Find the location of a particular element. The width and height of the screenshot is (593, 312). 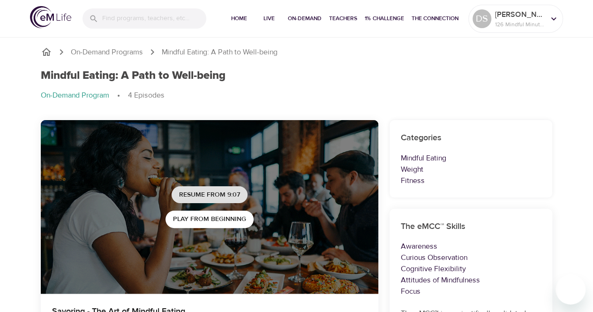

p: 126 Mindful Minutes is located at coordinates (520, 24).